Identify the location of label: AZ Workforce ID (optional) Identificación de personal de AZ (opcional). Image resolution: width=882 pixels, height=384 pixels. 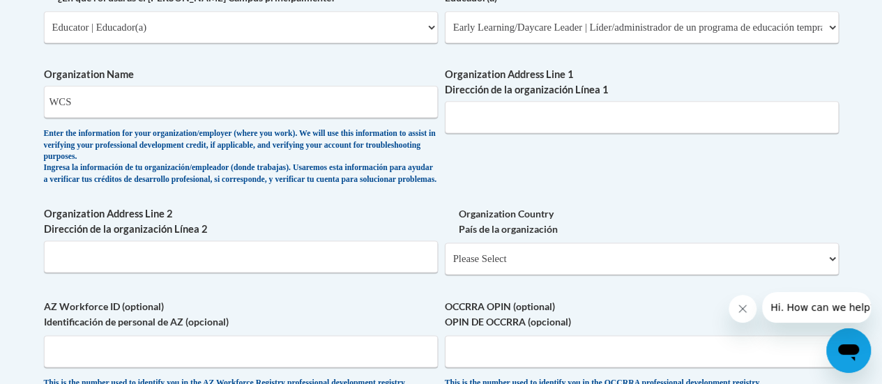
(240, 314).